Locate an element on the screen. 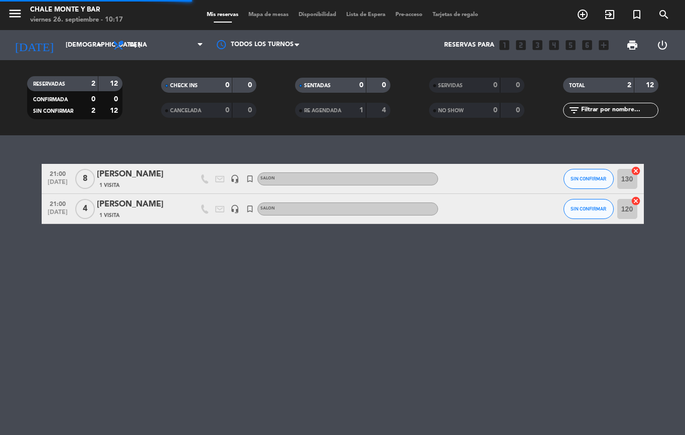 The image size is (685, 435). i: looks_3 is located at coordinates (537, 45).